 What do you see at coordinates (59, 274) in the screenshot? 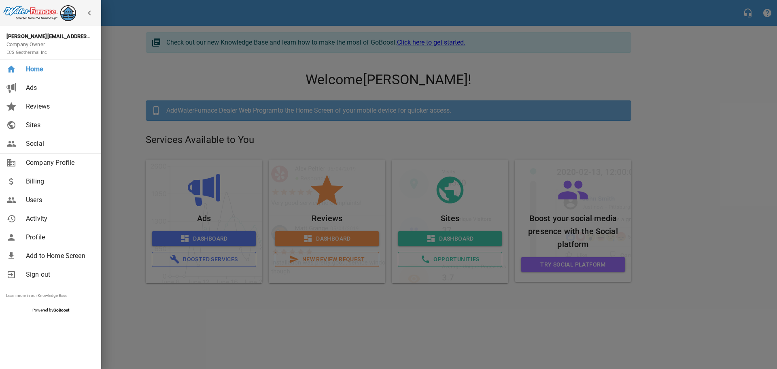
I see `span: Sign out` at bounding box center [59, 274].